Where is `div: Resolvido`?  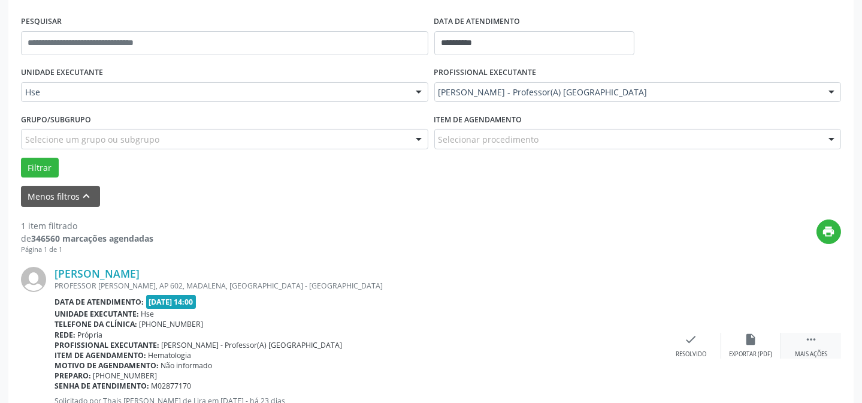 div: Resolvido is located at coordinates (691, 354).